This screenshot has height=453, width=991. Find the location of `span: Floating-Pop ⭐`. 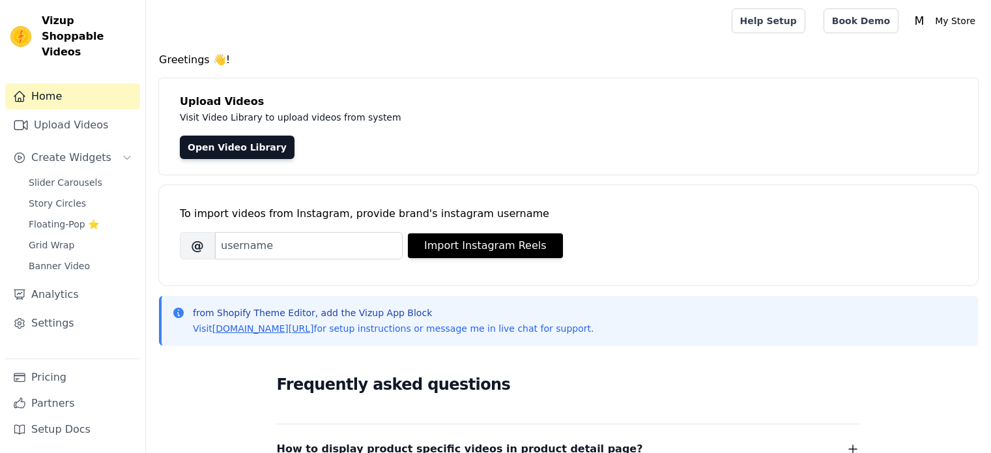

span: Floating-Pop ⭐ is located at coordinates (64, 224).